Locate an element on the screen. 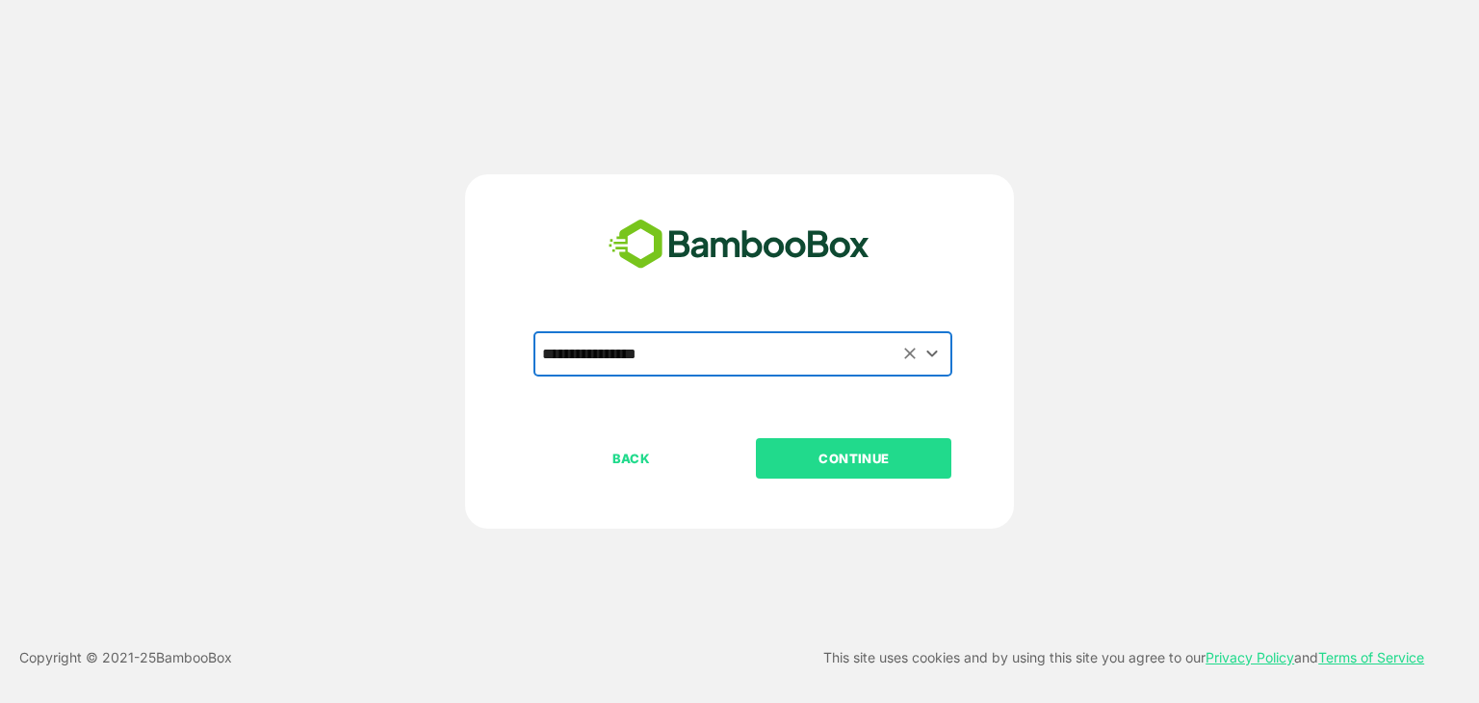 The width and height of the screenshot is (1479, 703). a: Terms of Service is located at coordinates (1371, 657).